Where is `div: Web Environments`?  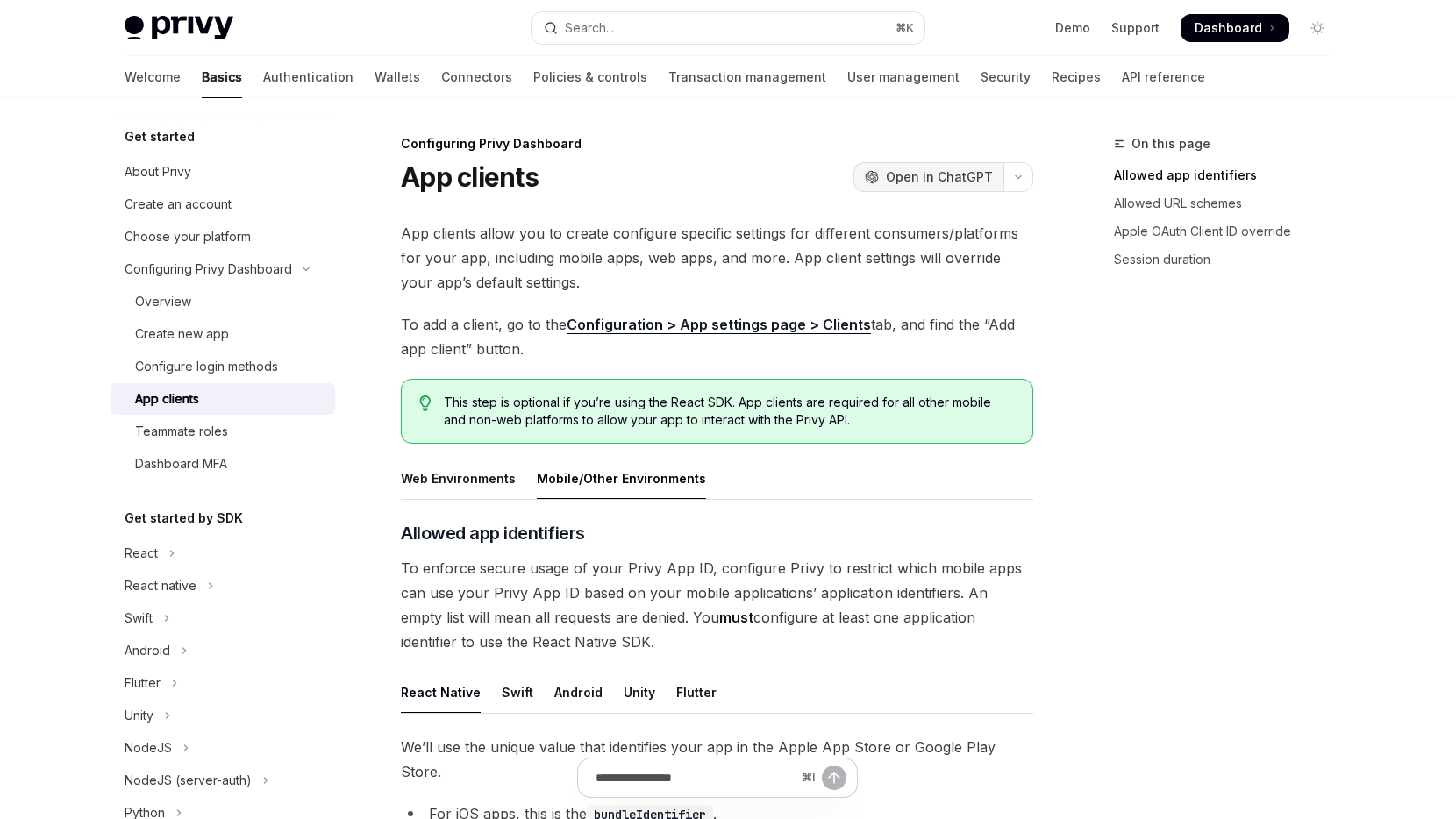 div: Web Environments is located at coordinates (458, 477).